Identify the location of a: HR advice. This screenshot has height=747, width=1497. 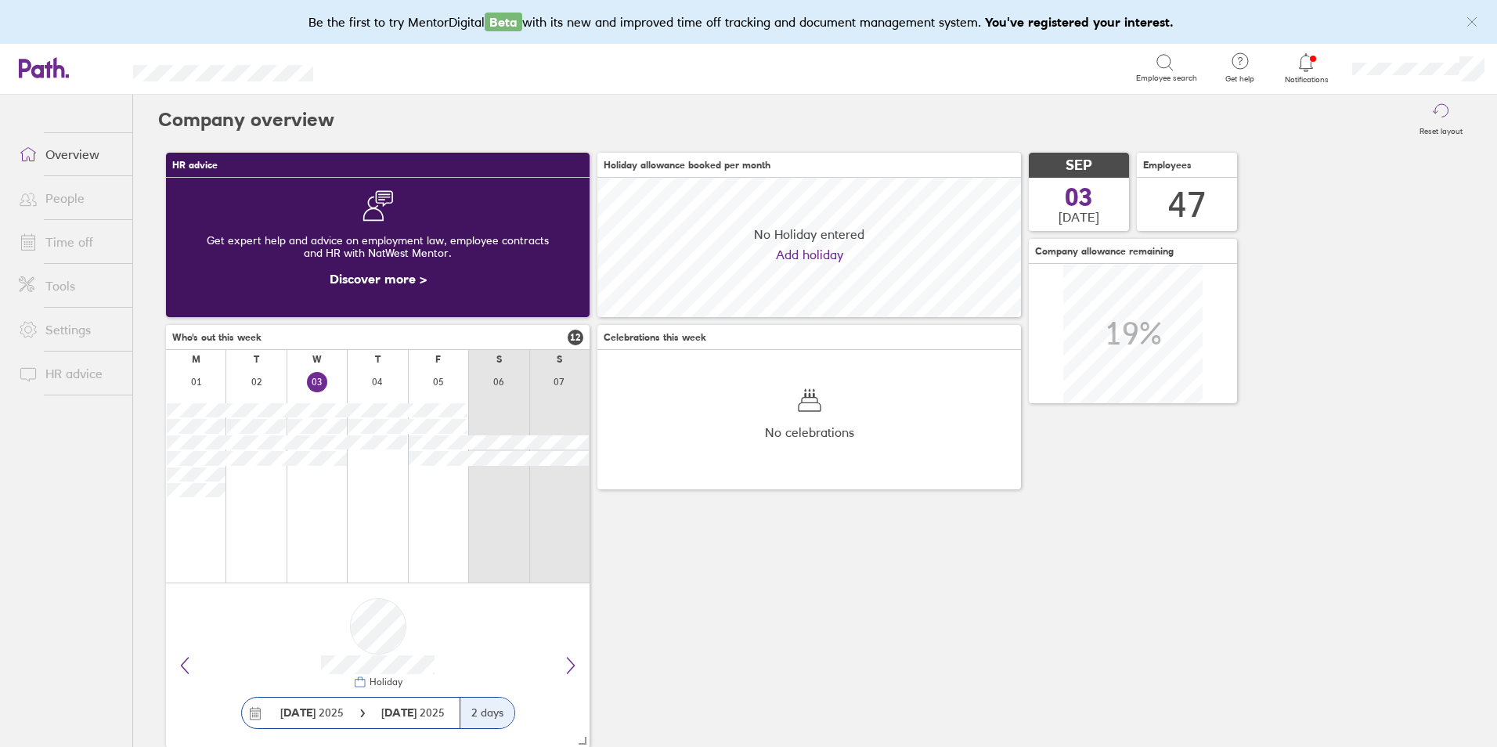
(69, 374).